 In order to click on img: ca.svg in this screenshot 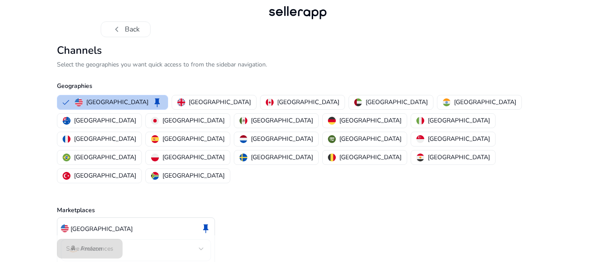, I will do `click(270, 103)`.